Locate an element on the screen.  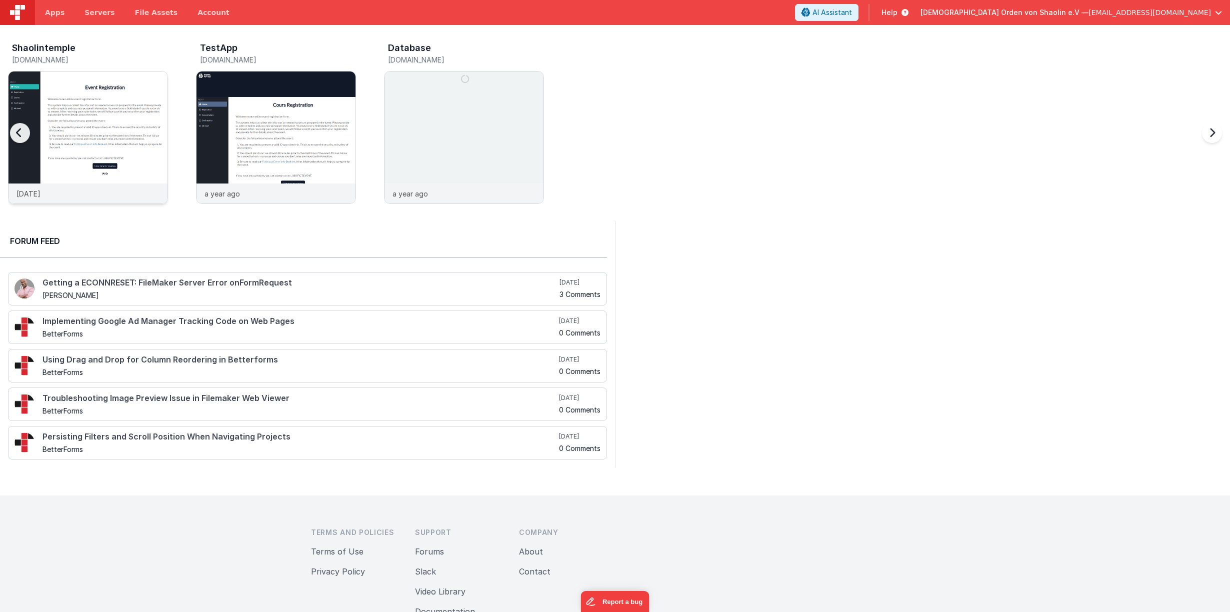
span: File Assets is located at coordinates (156, 12).